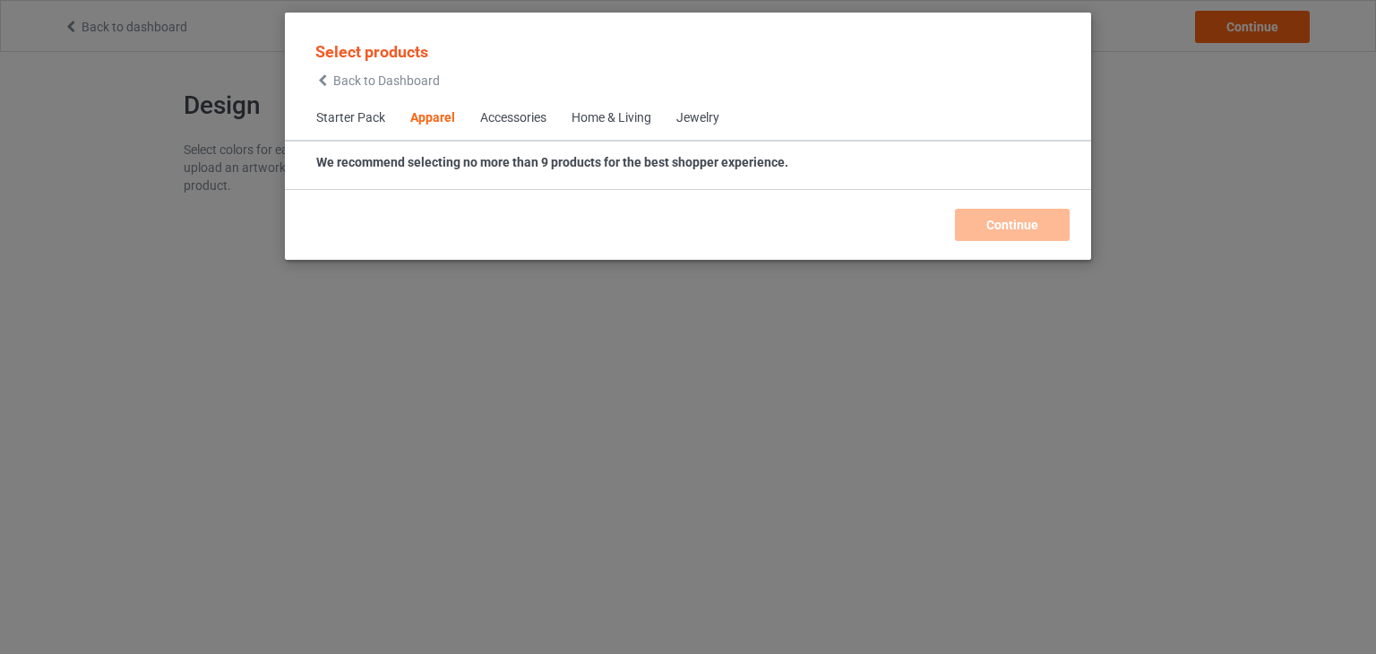  Describe the element at coordinates (611, 118) in the screenshot. I see `div: Home & Living` at that location.